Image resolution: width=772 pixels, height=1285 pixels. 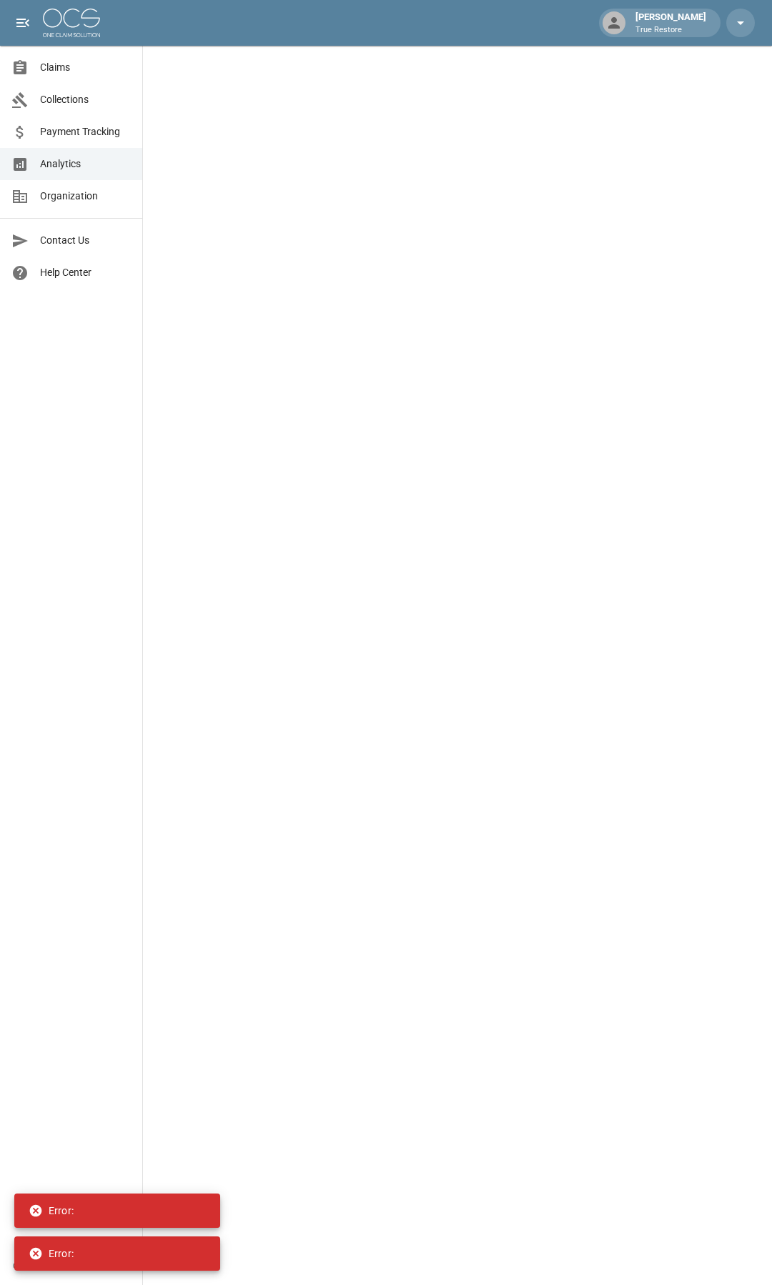 What do you see at coordinates (71, 1266) in the screenshot?
I see `div: © 2025 One Claim Solution` at bounding box center [71, 1266].